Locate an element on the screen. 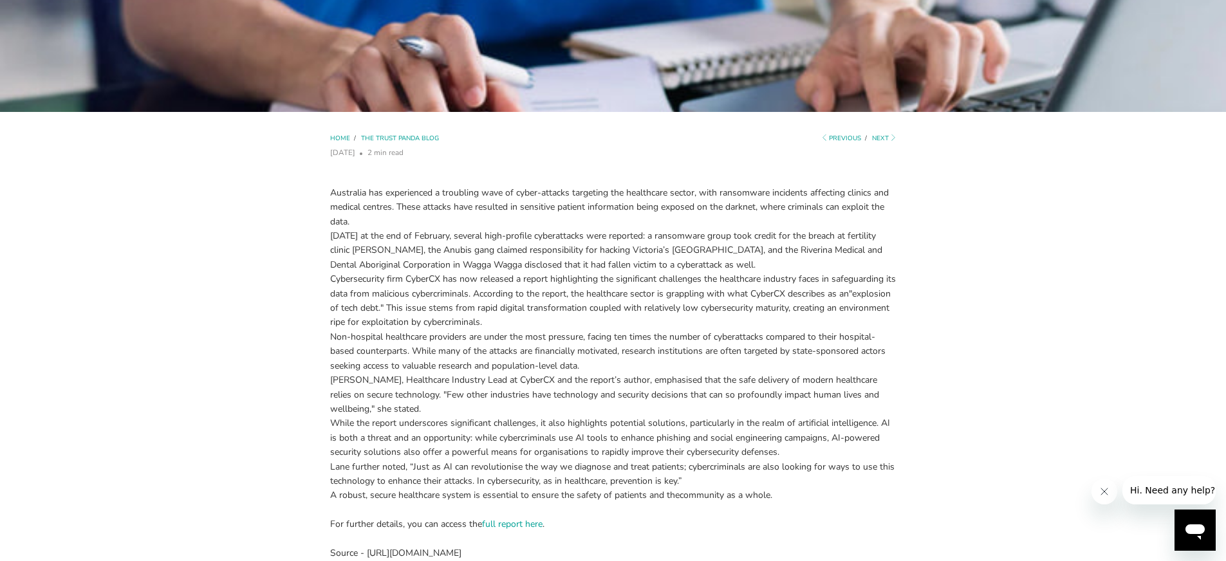 Image resolution: width=1226 pixels, height=561 pixels. span: While the report underscores significant challenges, it also highlights potential solutions, part... is located at coordinates (610, 438).